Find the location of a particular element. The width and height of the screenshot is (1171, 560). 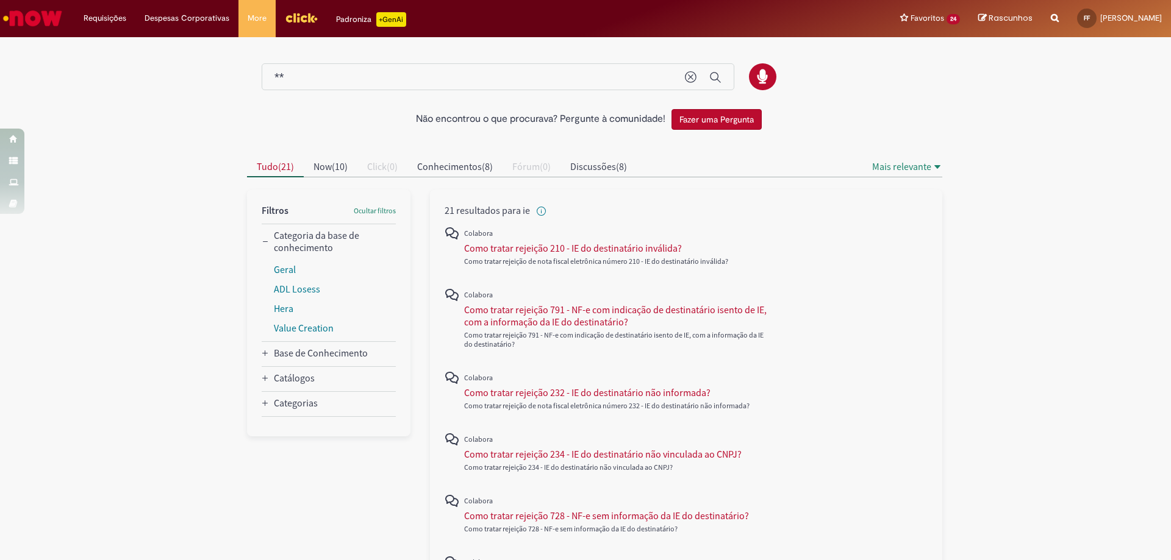

span: Rascunhos is located at coordinates (1010, 18).